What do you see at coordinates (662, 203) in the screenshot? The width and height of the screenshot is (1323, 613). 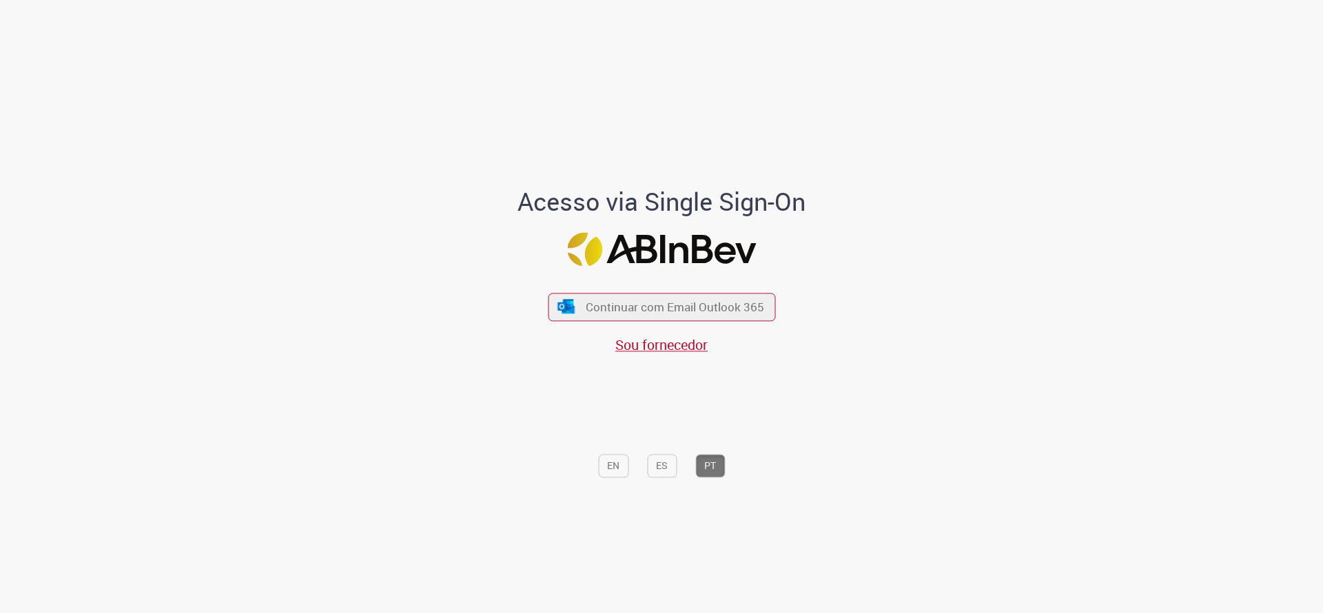 I see `h1: Acesso via Single Sign-On` at bounding box center [662, 203].